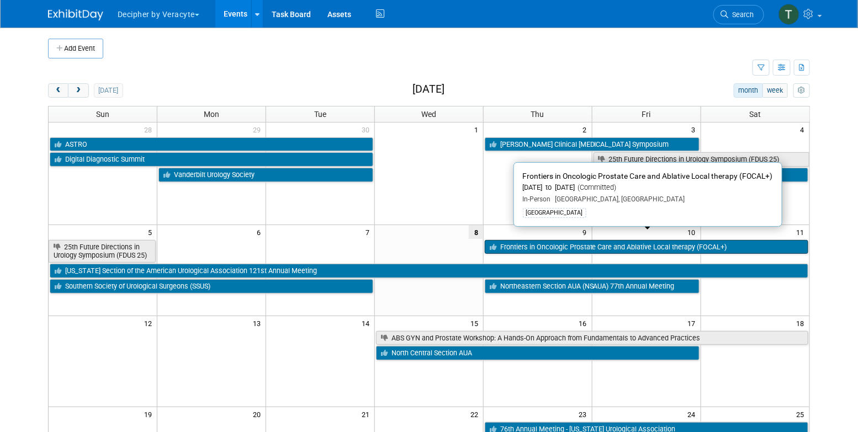 This screenshot has width=858, height=432. I want to click on span: 9, so click(587, 232).